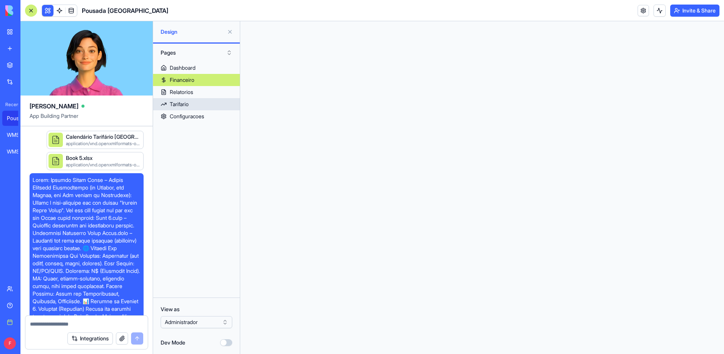 This screenshot has height=354, width=724. Describe the element at coordinates (183, 68) in the screenshot. I see `div: Dashboard` at that location.